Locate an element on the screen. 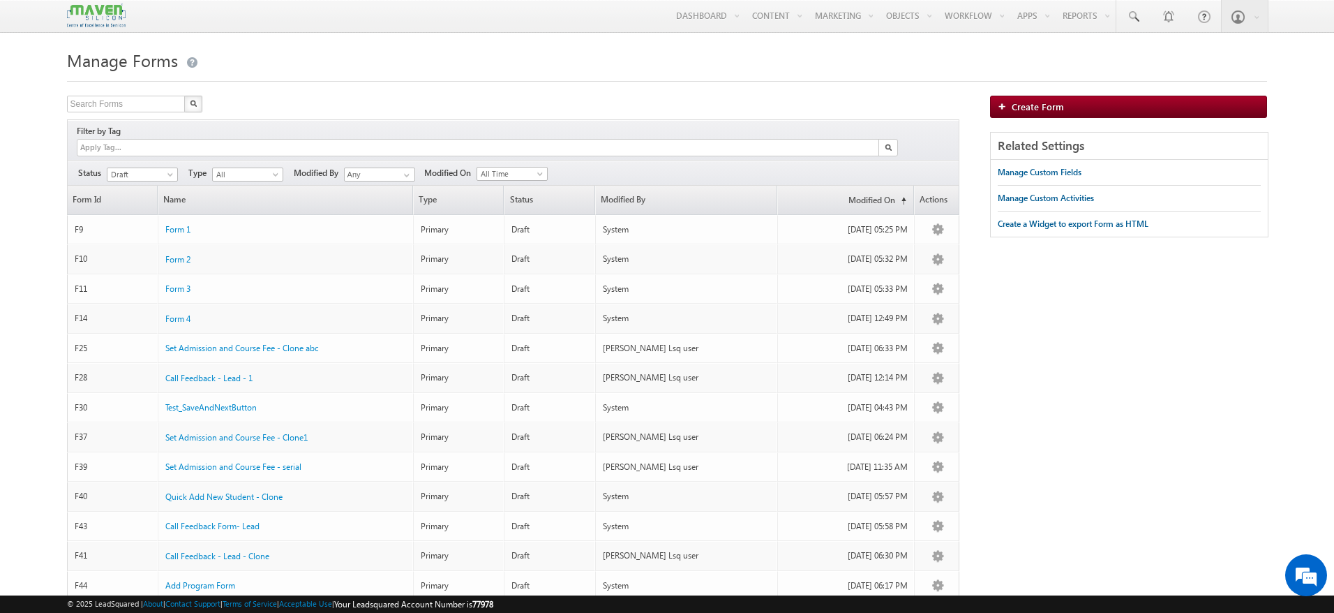  a: Call Feedback - Lead - Clone is located at coordinates (217, 556).